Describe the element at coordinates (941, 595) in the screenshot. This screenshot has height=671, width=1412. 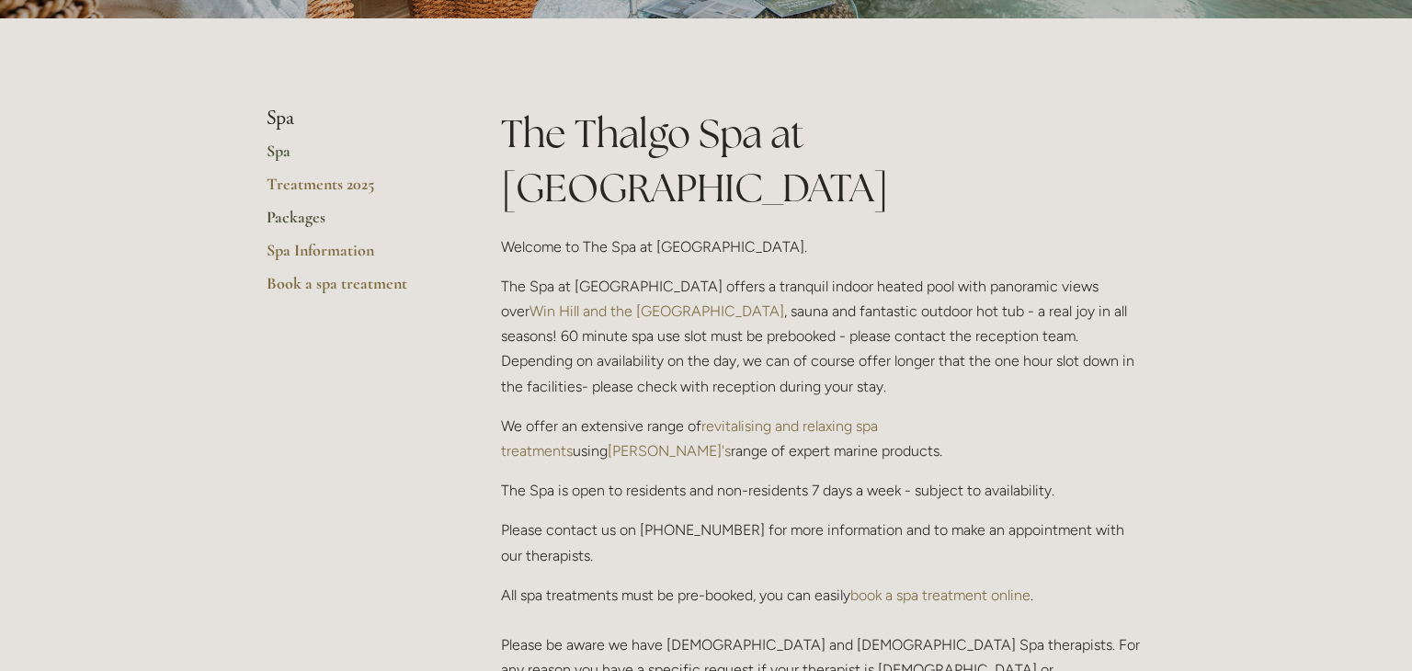
I see `a: book a spa treatment online` at that location.